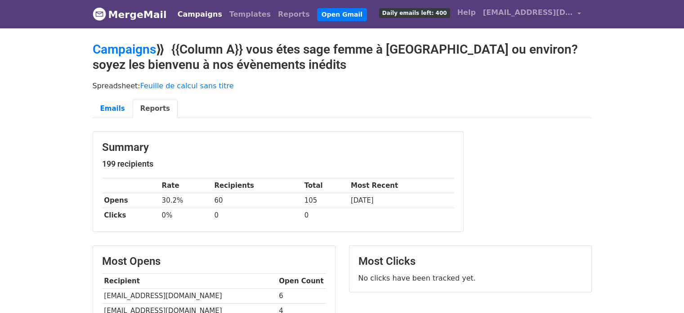  Describe the element at coordinates (325, 200) in the screenshot. I see `td: 105` at that location.